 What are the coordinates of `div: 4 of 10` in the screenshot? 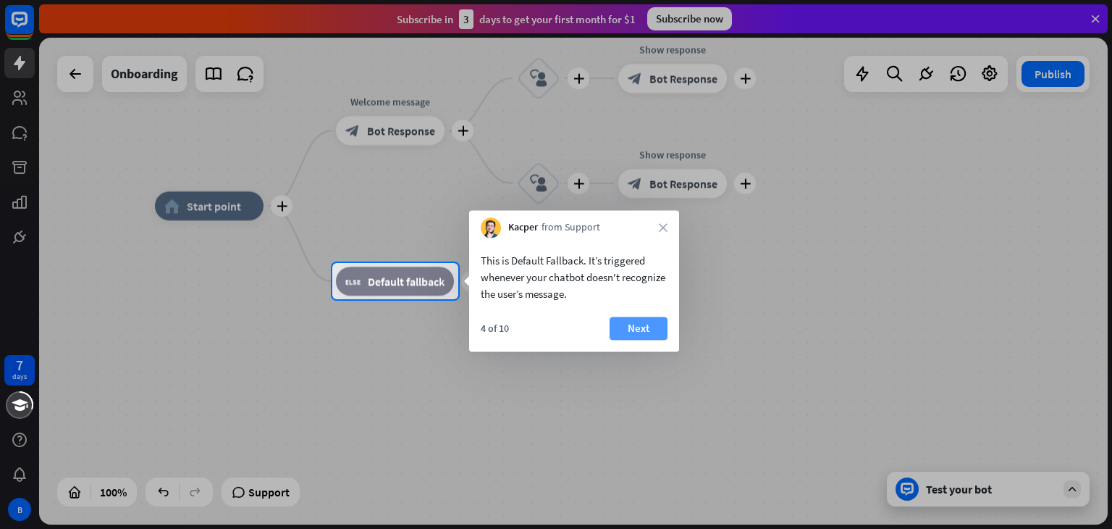 It's located at (495, 328).